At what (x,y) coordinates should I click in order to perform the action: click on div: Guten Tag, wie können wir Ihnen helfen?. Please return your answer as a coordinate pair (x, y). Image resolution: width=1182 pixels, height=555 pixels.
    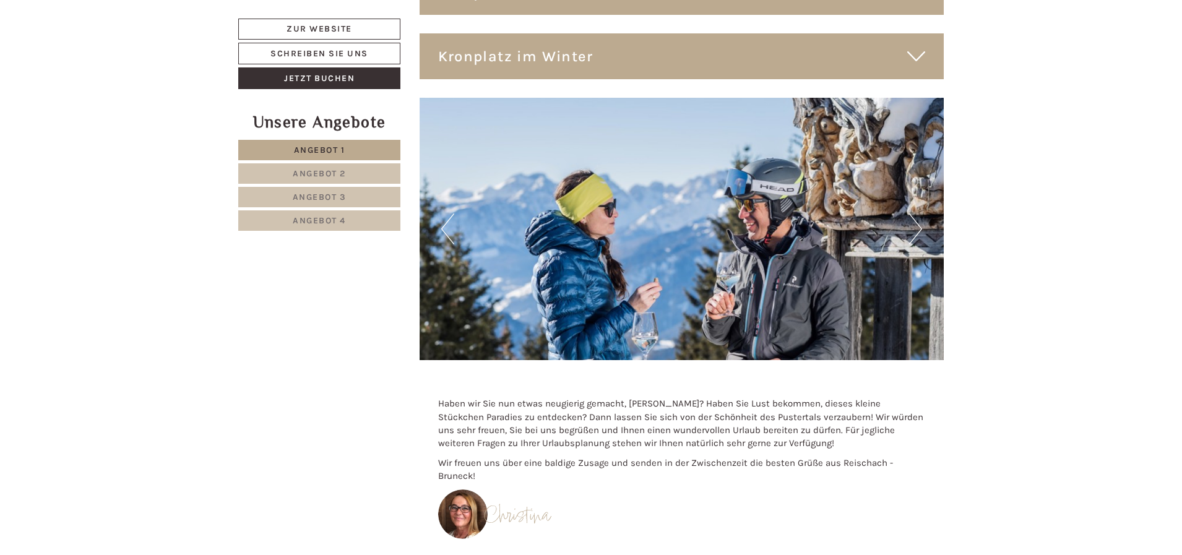
    Looking at the image, I should click on (108, 52).